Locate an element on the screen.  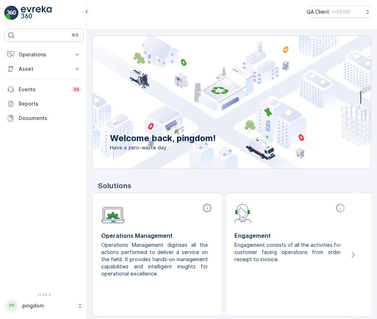
p: ( +03:00 ) is located at coordinates (341, 12).